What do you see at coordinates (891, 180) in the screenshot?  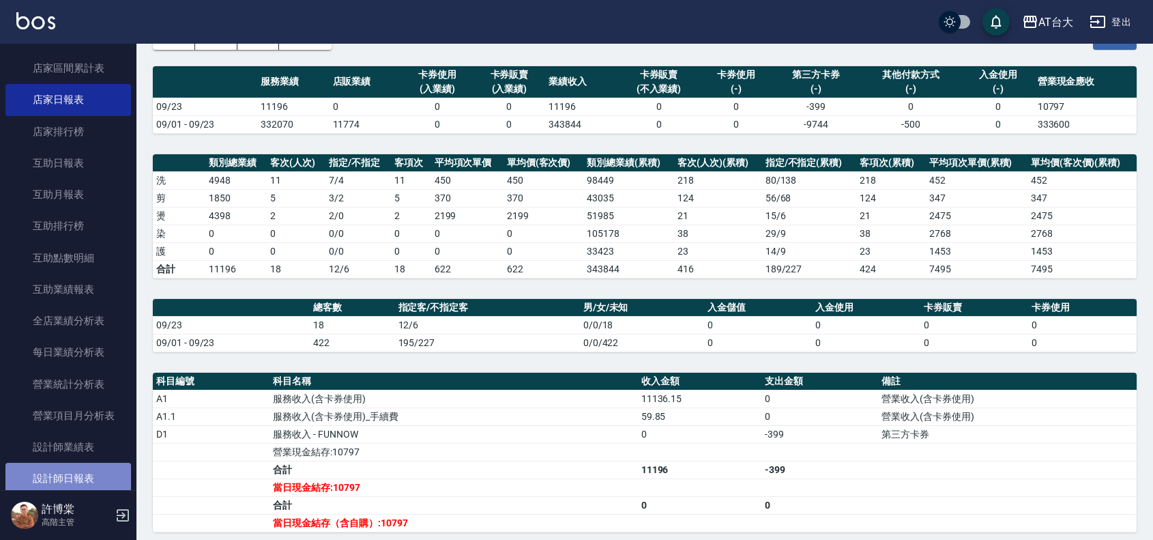 I see `td: 218` at bounding box center [891, 180].